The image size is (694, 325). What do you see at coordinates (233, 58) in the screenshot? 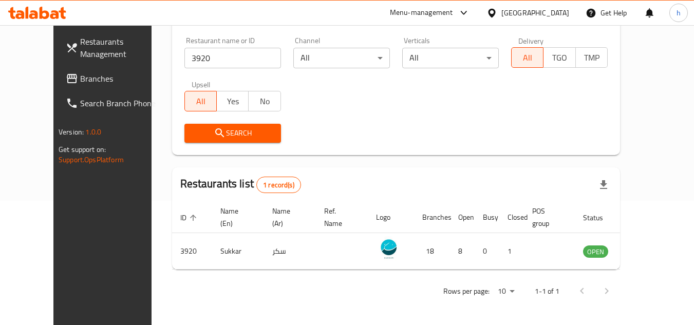
I see `input: Search for restaurant name or ID..` at bounding box center [233, 58].